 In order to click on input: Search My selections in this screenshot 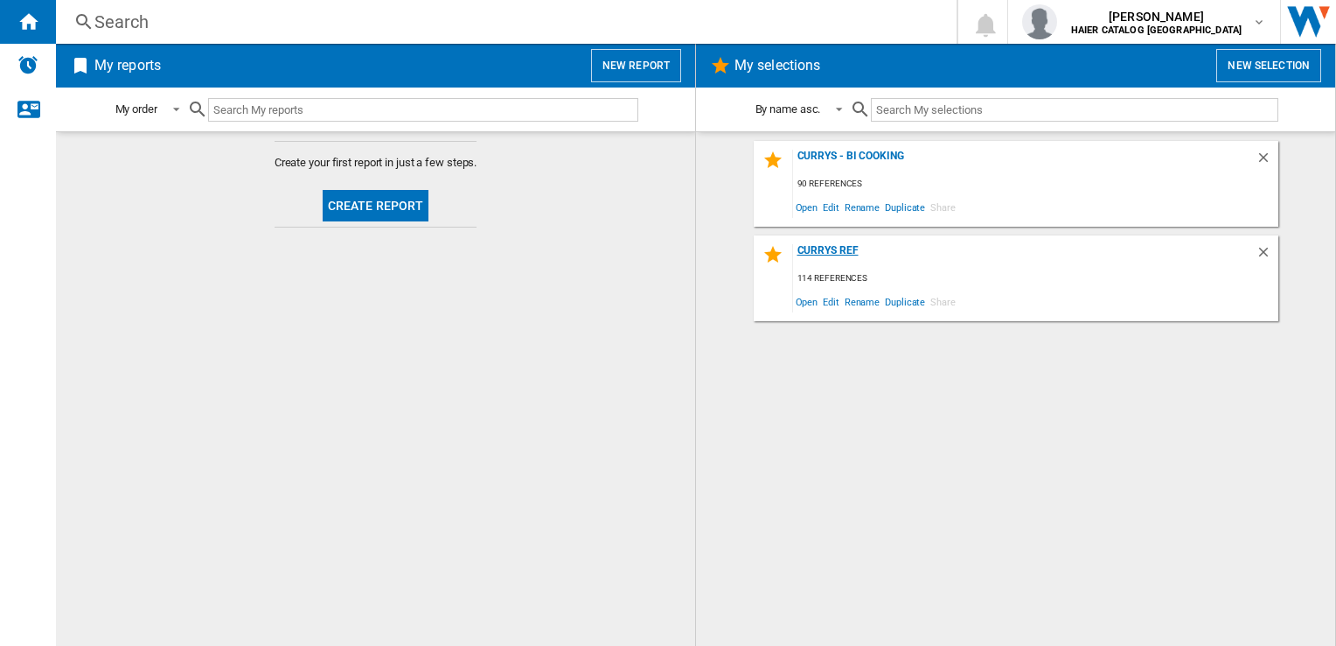, I will do `click(1074, 109)`.